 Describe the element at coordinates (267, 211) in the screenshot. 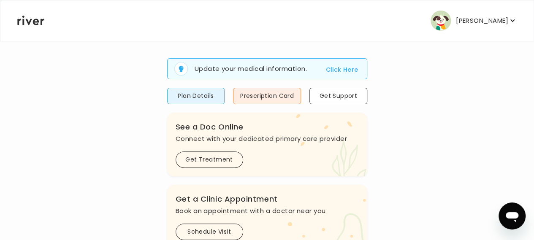

I see `p: Book an appointment with a doctor near you` at that location.